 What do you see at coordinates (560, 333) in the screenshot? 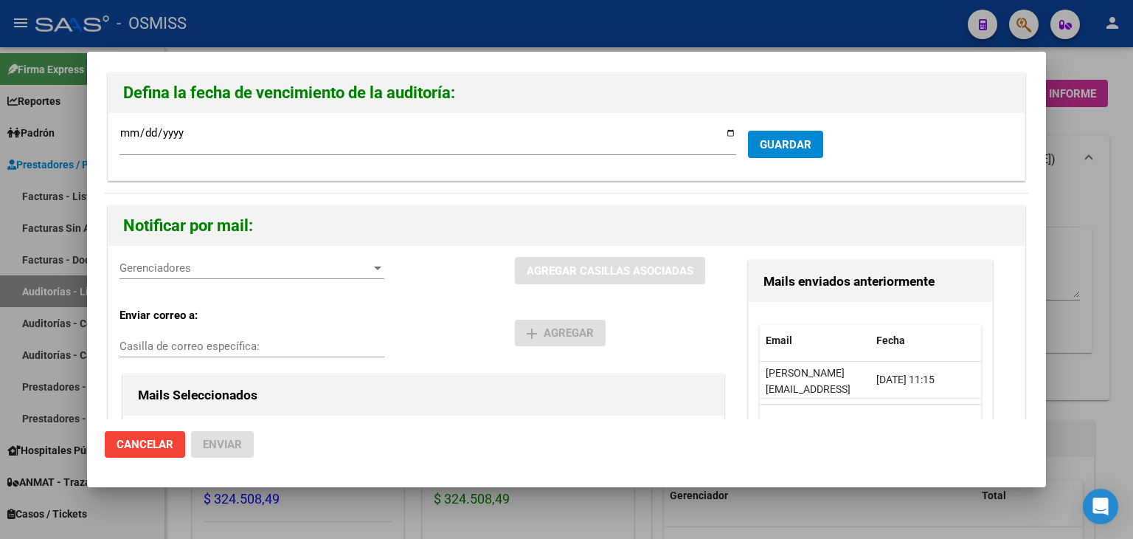
I see `span: Agregar` at bounding box center [560, 333].